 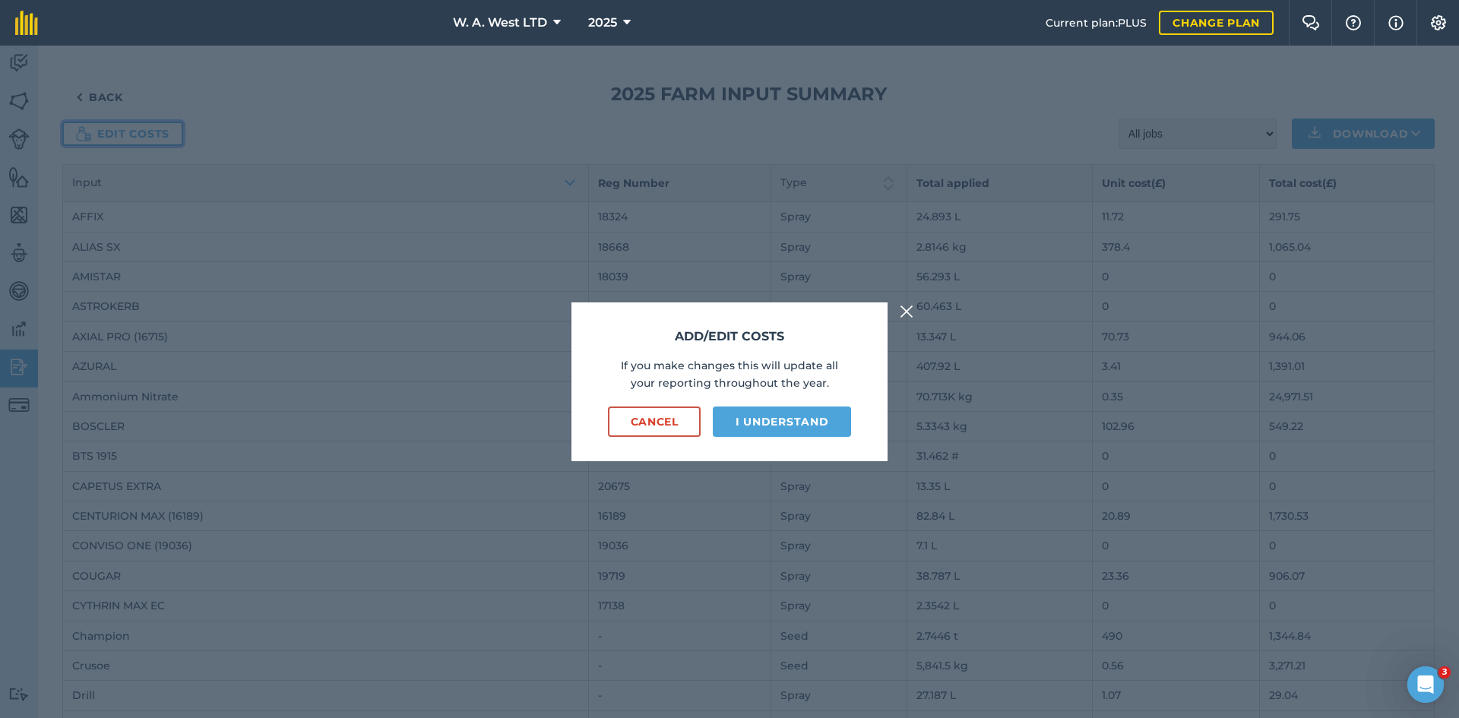 I want to click on button: Cancel, so click(x=654, y=422).